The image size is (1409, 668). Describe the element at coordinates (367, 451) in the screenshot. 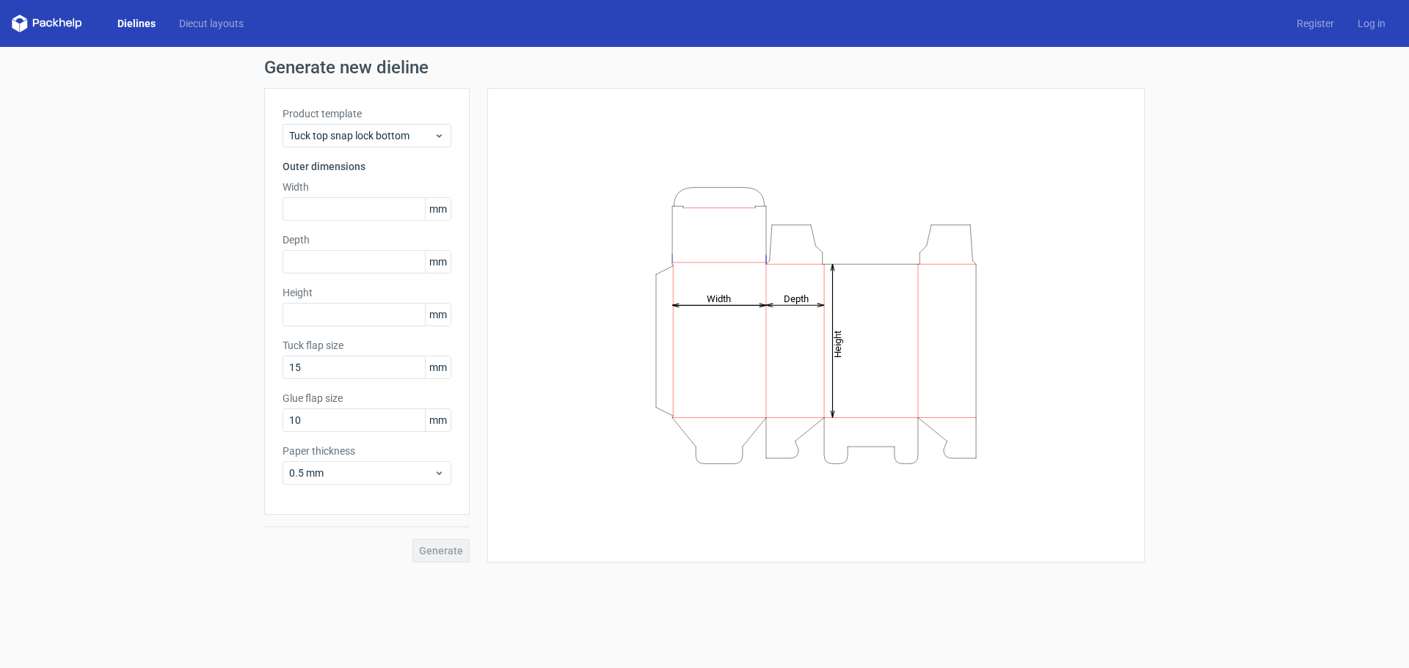

I see `label: Paper thickness` at that location.